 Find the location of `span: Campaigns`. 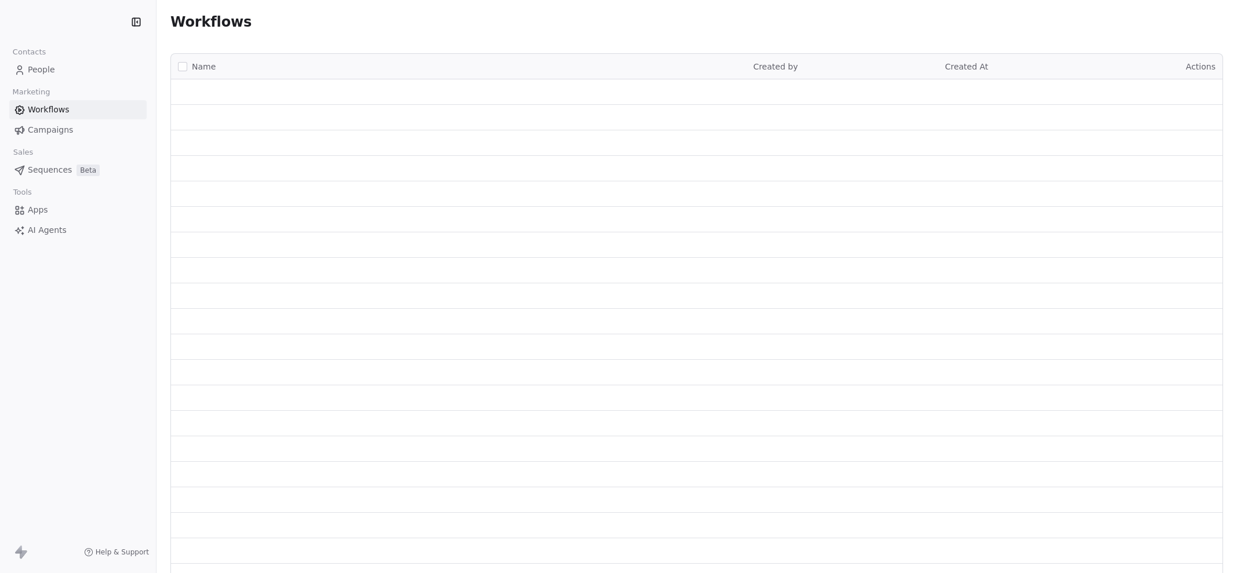

span: Campaigns is located at coordinates (50, 130).